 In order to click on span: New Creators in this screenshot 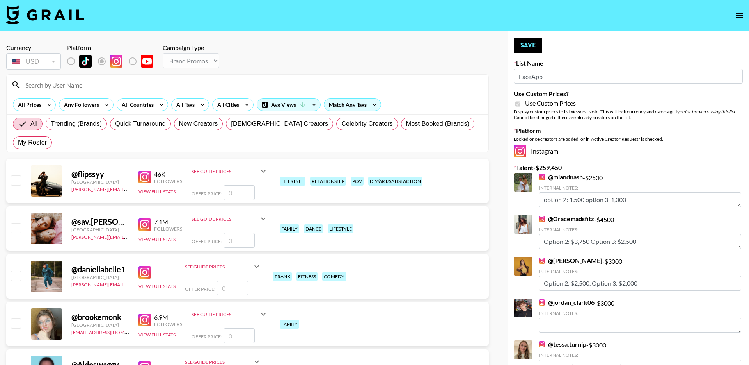, I will do `click(199, 124)`.